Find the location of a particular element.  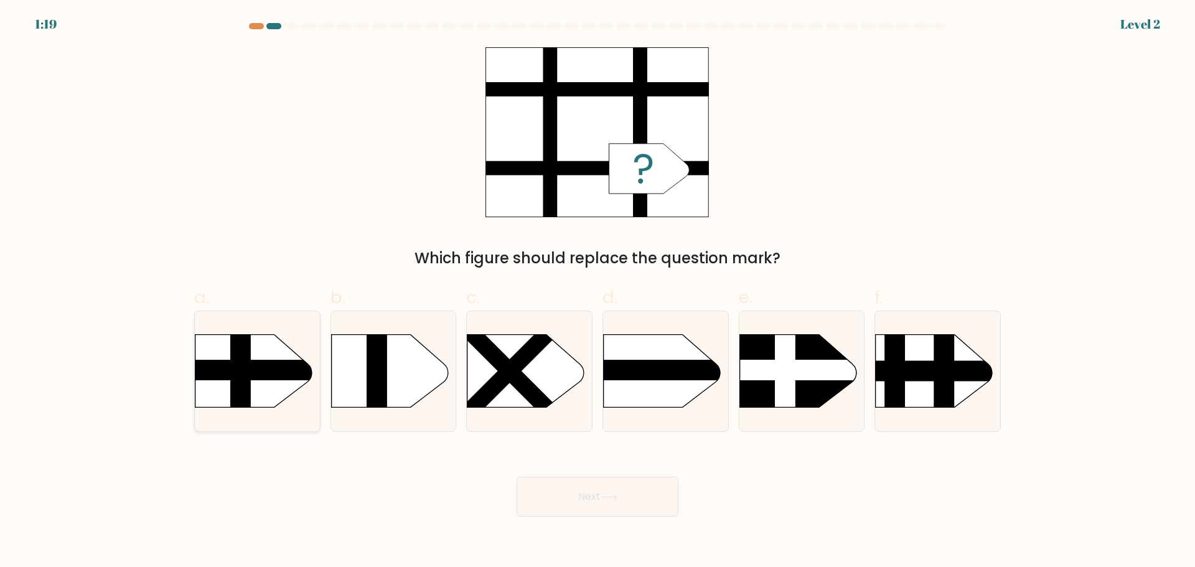

div: Which figure should replace the question mark? is located at coordinates (597, 258).